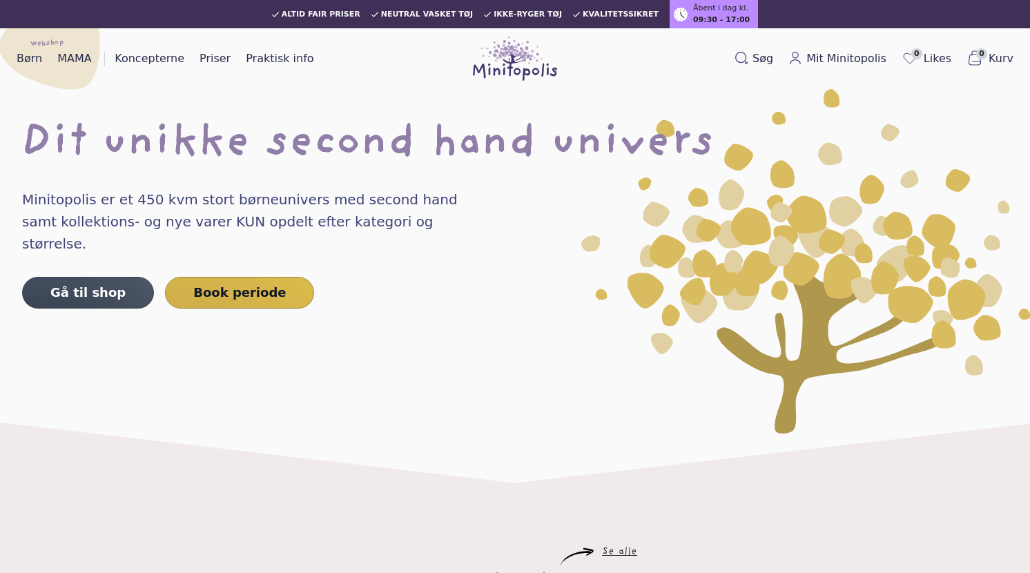 The height and width of the screenshot is (573, 1030). I want to click on a: Gå til shop, so click(88, 293).